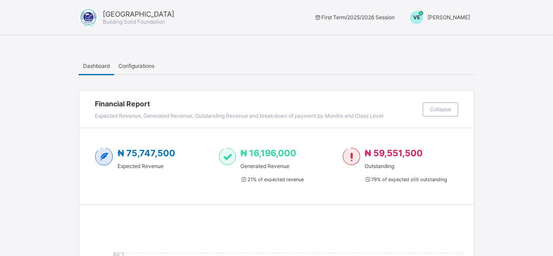 Image resolution: width=553 pixels, height=256 pixels. I want to click on span: Configurations, so click(136, 66).